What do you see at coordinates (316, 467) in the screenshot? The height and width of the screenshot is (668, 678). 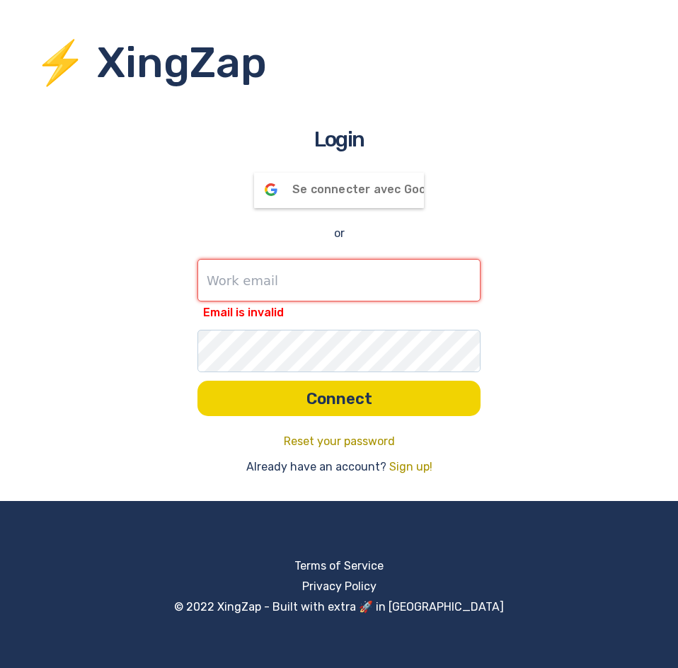 I see `p: Already have an account?` at bounding box center [316, 467].